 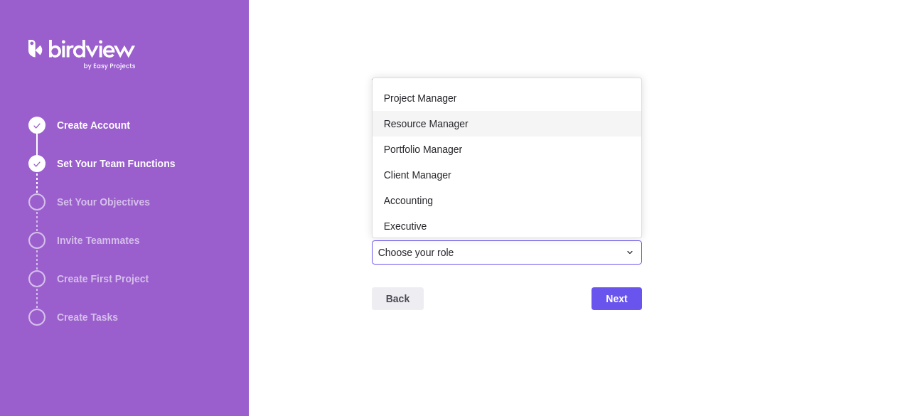 I want to click on span: Choose your role, so click(x=416, y=252).